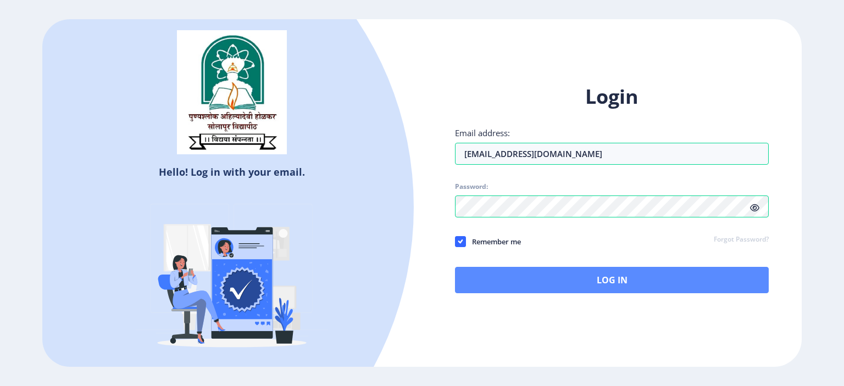  Describe the element at coordinates (741, 240) in the screenshot. I see `a: Forgot Password?` at that location.